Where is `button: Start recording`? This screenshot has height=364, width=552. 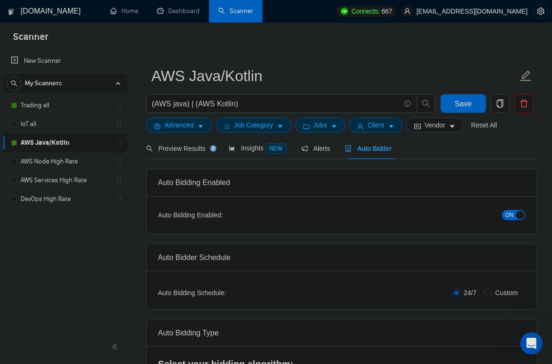 button: Start recording is located at coordinates (63, 296).